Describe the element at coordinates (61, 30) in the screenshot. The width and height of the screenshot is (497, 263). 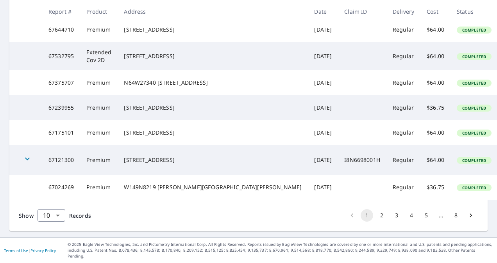
I see `td: 67644710` at that location.